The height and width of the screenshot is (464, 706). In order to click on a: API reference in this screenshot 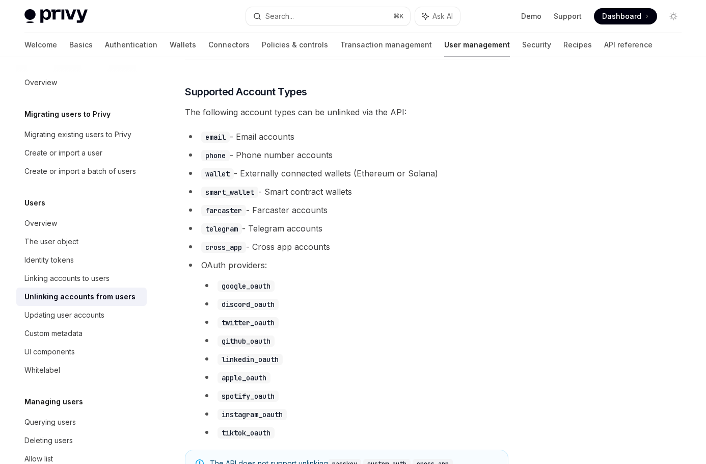, I will do `click(628, 45)`.